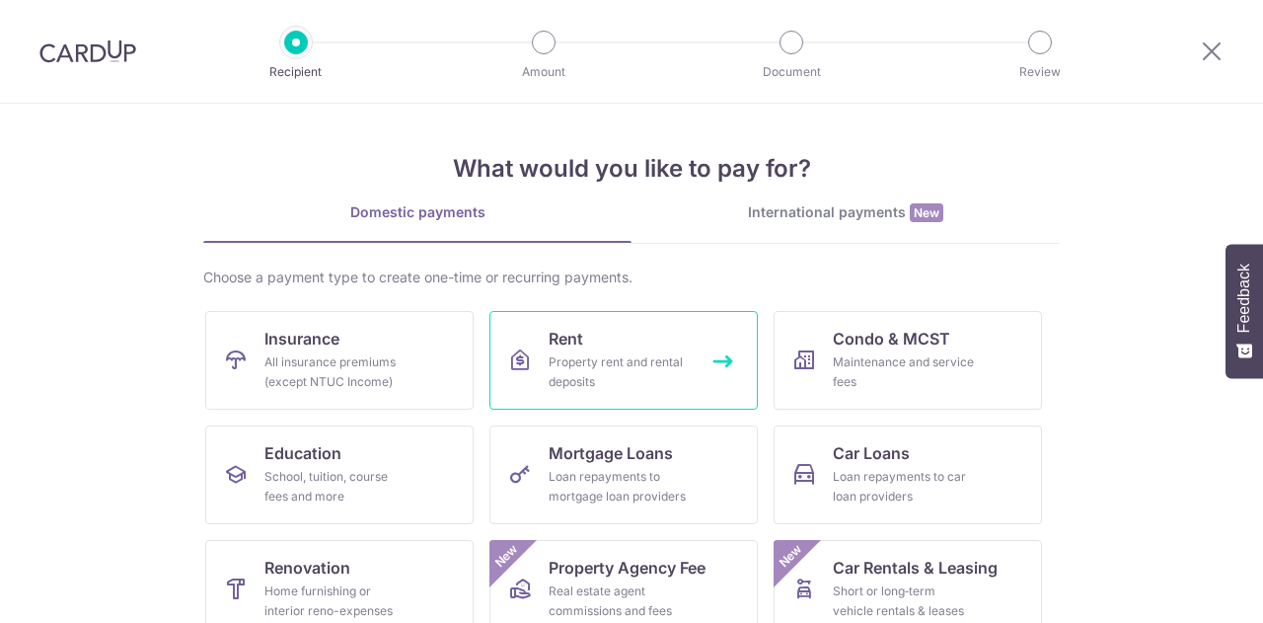  Describe the element at coordinates (908, 475) in the screenshot. I see `a: Car LoansLoan repayments to car loan providers` at that location.